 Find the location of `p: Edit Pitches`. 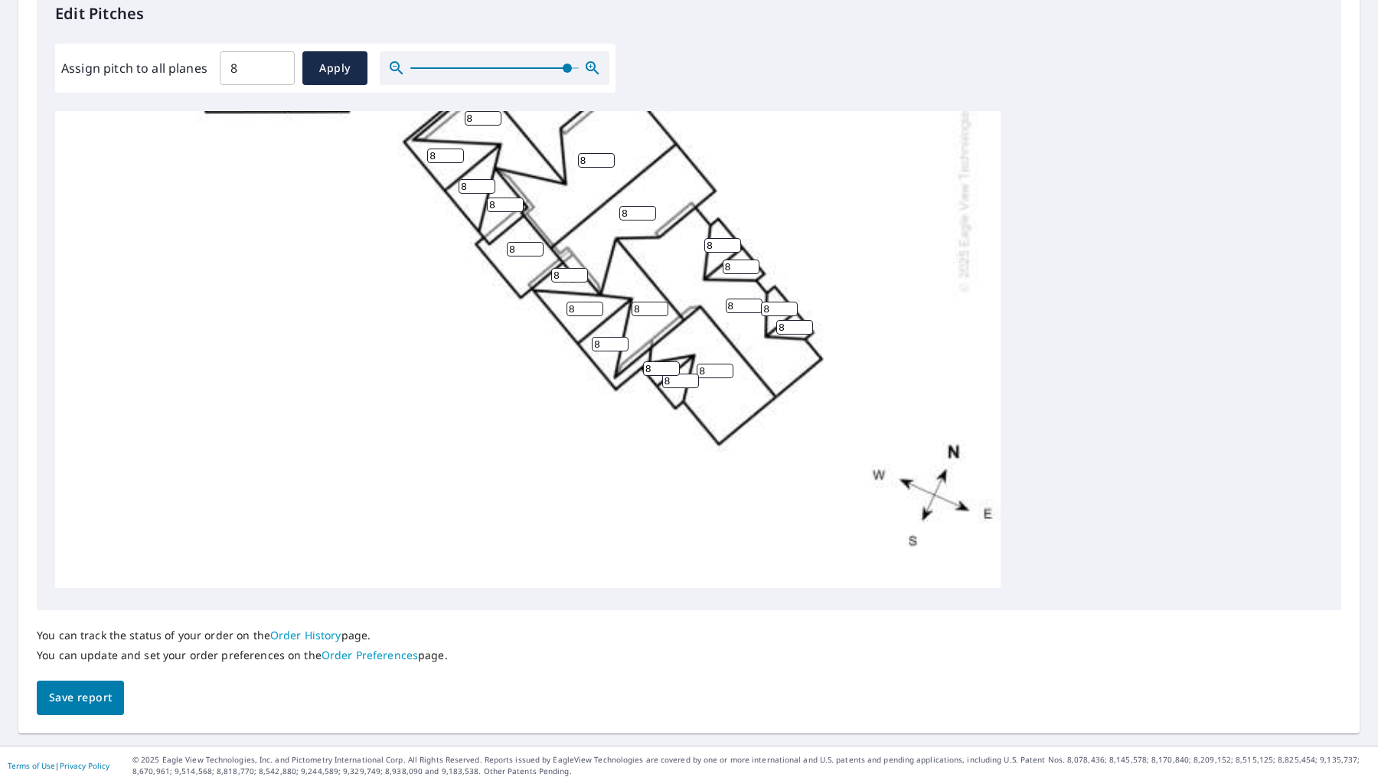

p: Edit Pitches is located at coordinates (689, 14).